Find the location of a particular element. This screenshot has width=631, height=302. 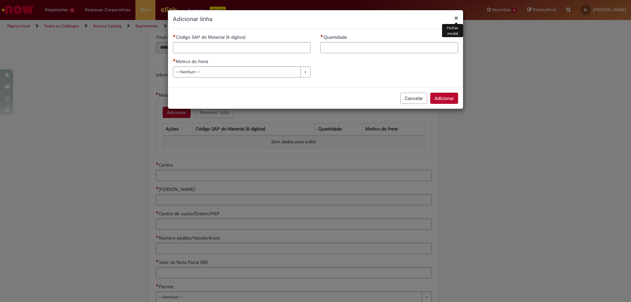

span: -- Nenhum -- is located at coordinates (236, 72).